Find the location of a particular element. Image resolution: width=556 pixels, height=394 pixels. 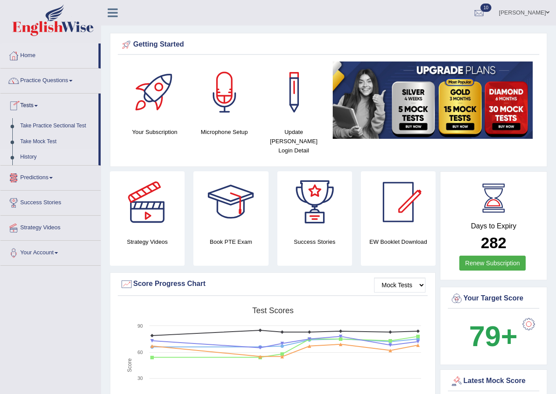

a: Tests is located at coordinates (49, 105).